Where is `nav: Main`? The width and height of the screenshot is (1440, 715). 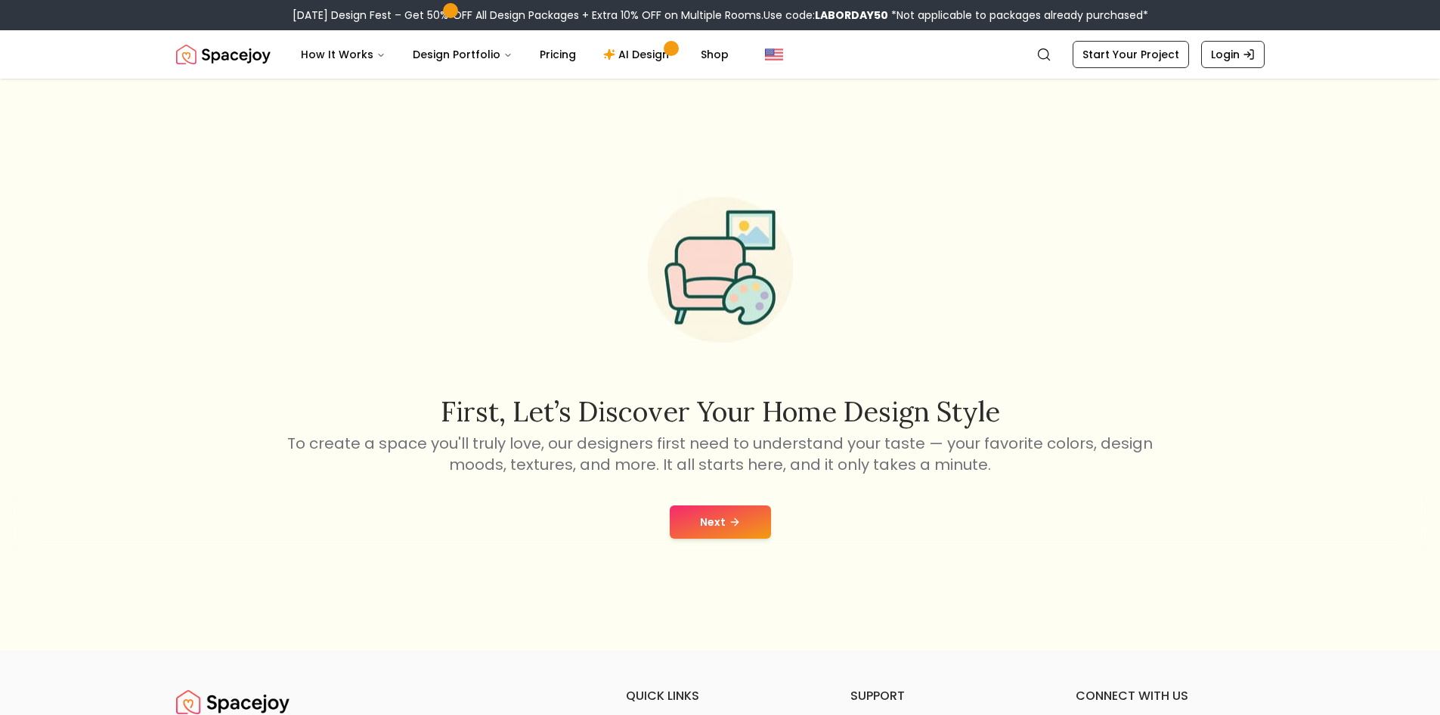 nav: Main is located at coordinates (515, 54).